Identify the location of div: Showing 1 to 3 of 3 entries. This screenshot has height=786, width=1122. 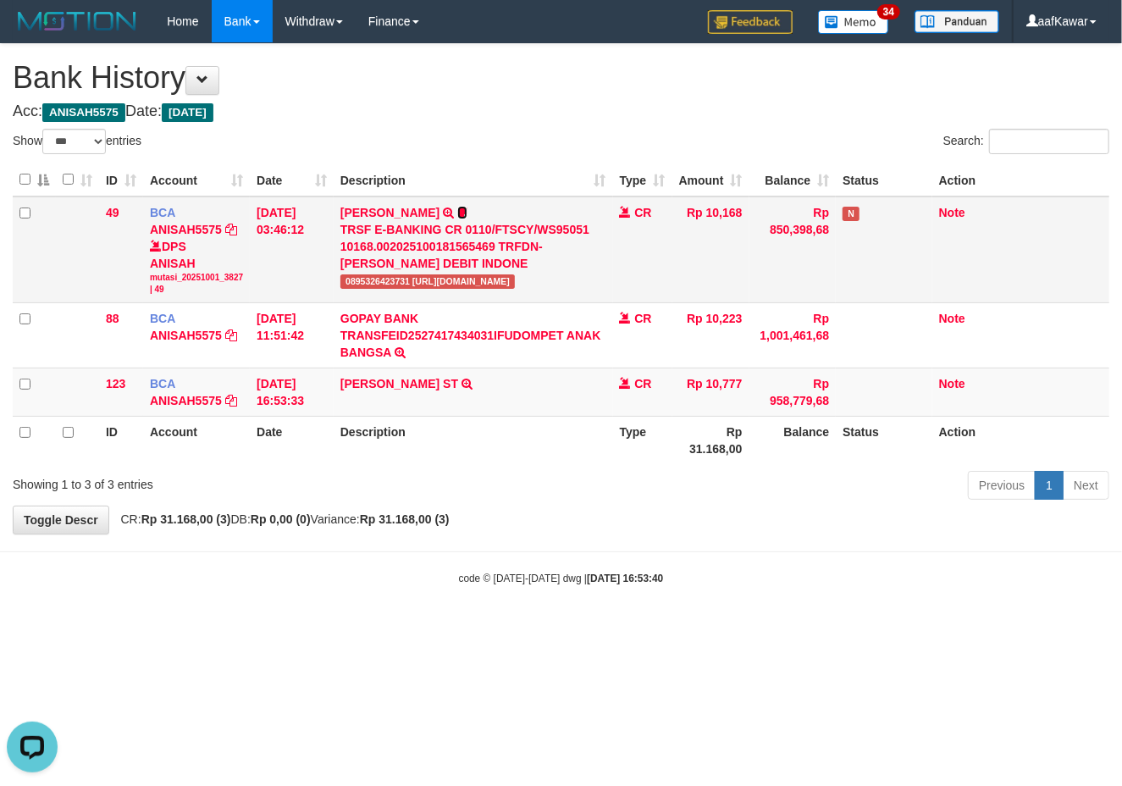
(234, 481).